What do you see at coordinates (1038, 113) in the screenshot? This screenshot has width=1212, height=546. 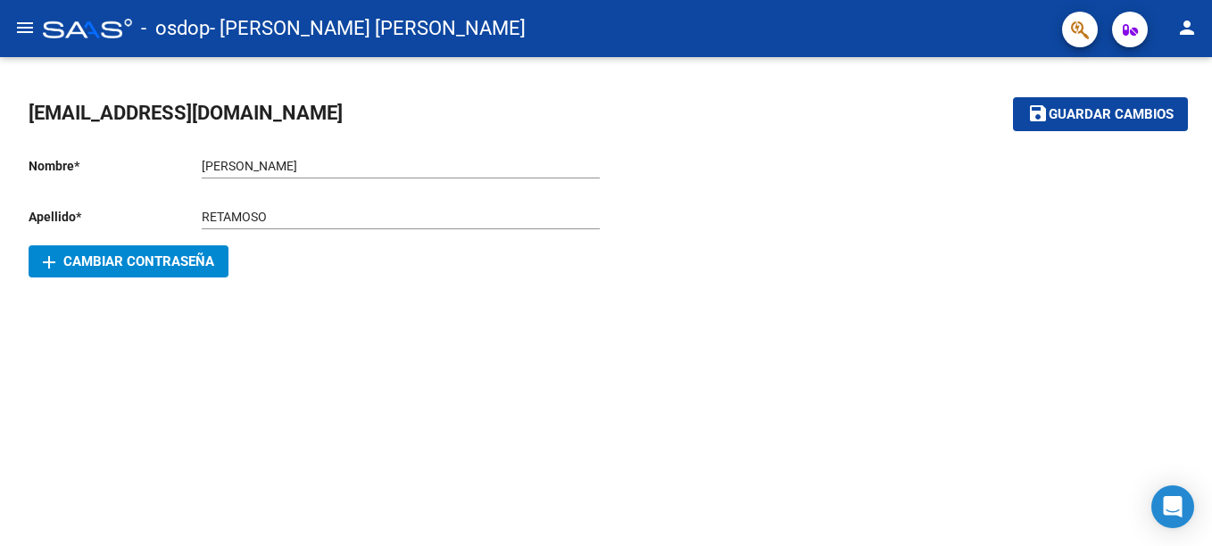 I see `mat-icon: save` at bounding box center [1038, 113].